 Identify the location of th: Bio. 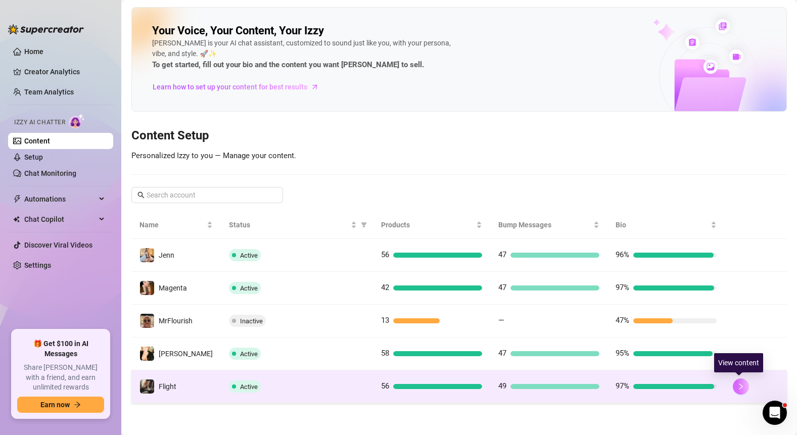
(666, 225).